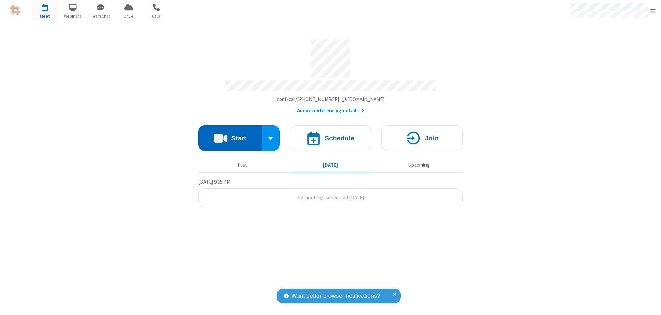  I want to click on button: Past, so click(242, 165).